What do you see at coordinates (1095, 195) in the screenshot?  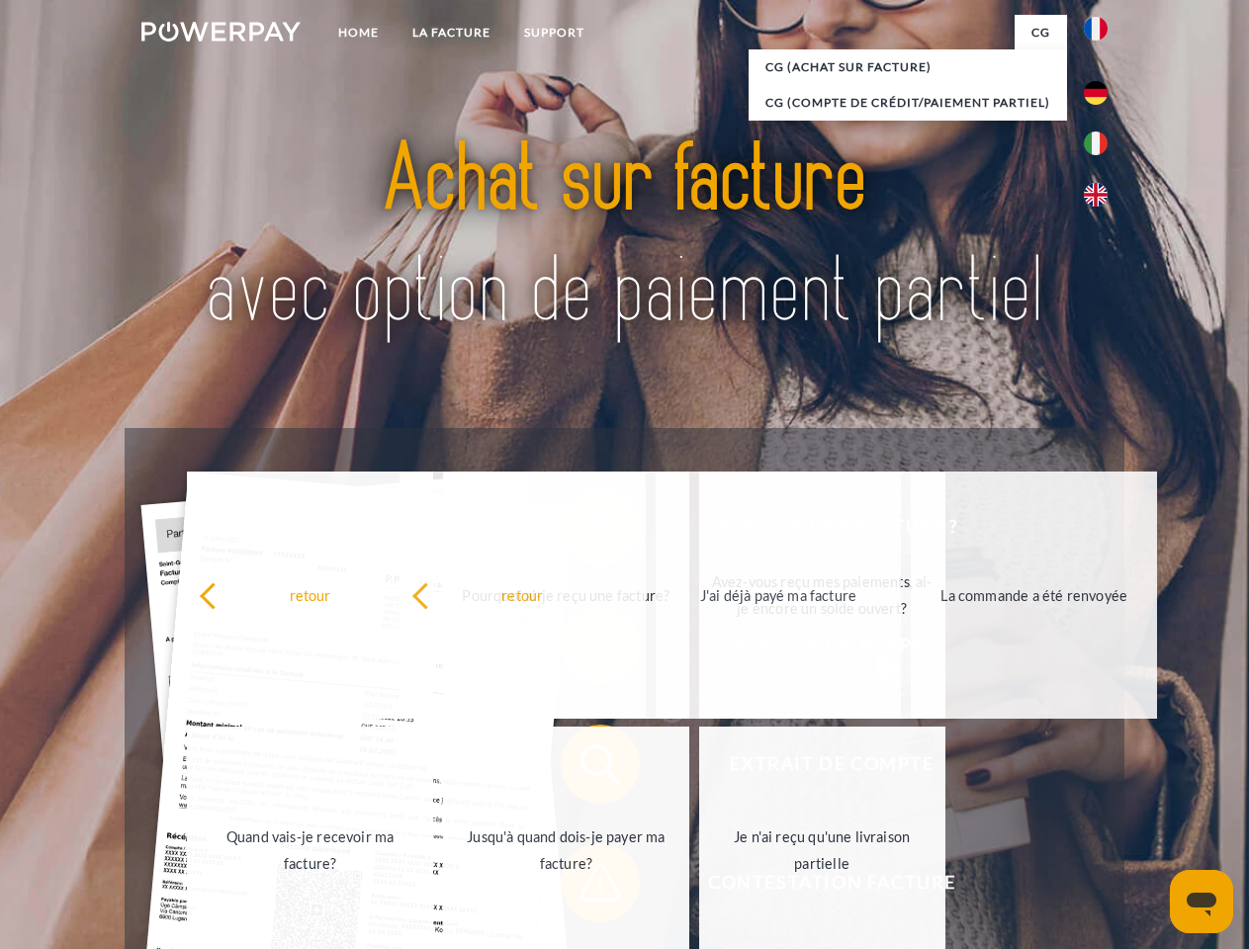 I see `img: en` at bounding box center [1095, 195].